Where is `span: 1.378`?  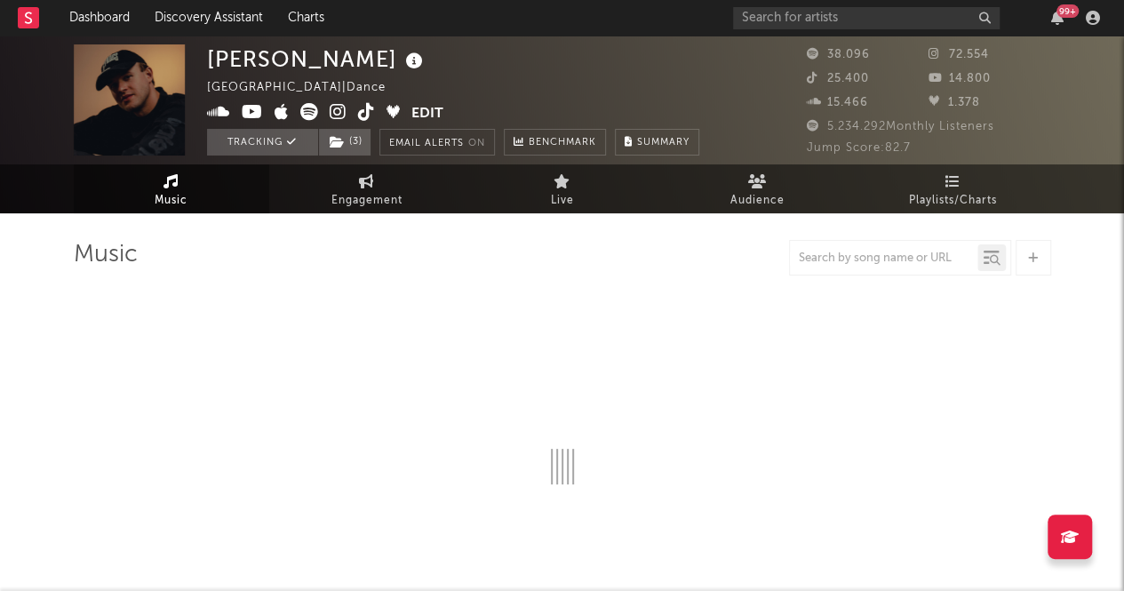
span: 1.378 is located at coordinates (955, 102).